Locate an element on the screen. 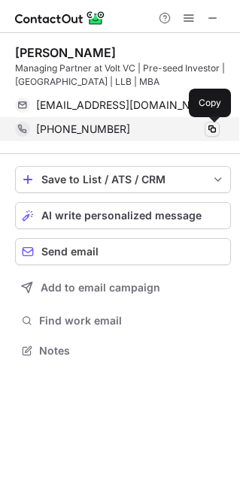  button: Find work email is located at coordinates (123, 321).